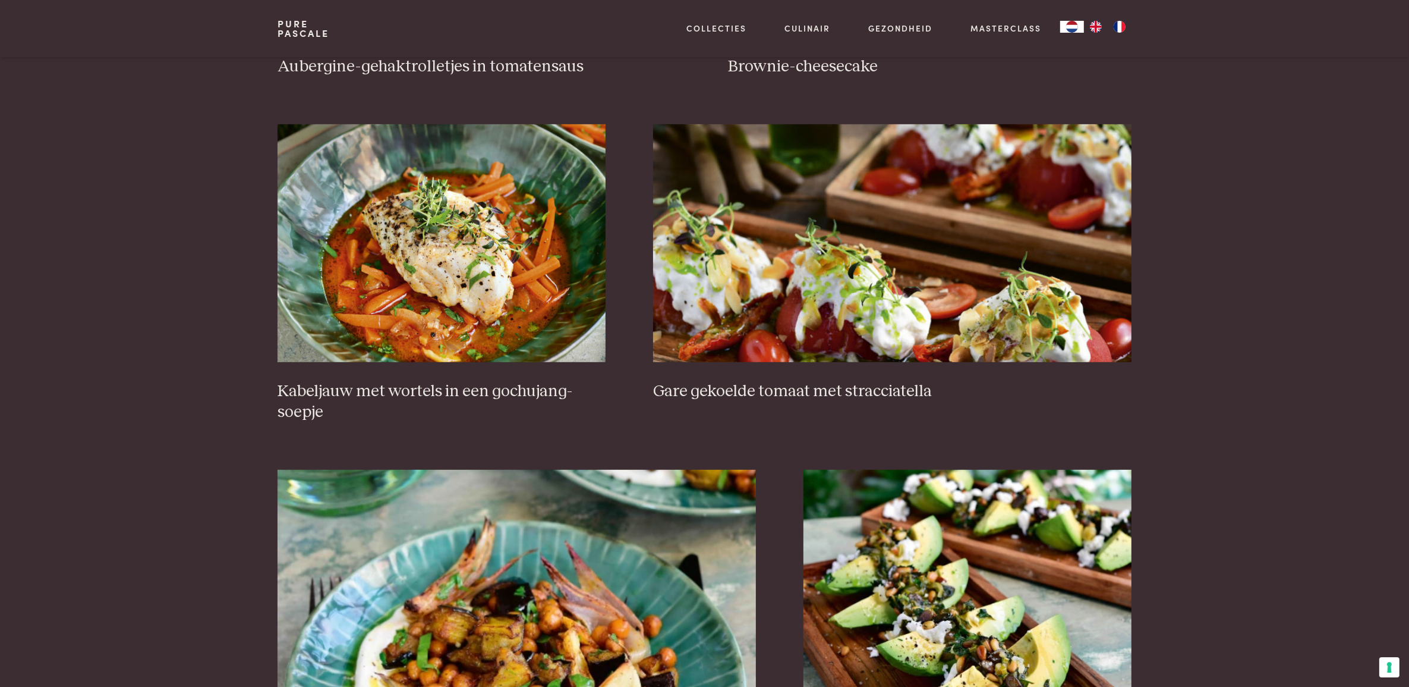 This screenshot has height=687, width=1409. I want to click on a: Collecties, so click(717, 28).